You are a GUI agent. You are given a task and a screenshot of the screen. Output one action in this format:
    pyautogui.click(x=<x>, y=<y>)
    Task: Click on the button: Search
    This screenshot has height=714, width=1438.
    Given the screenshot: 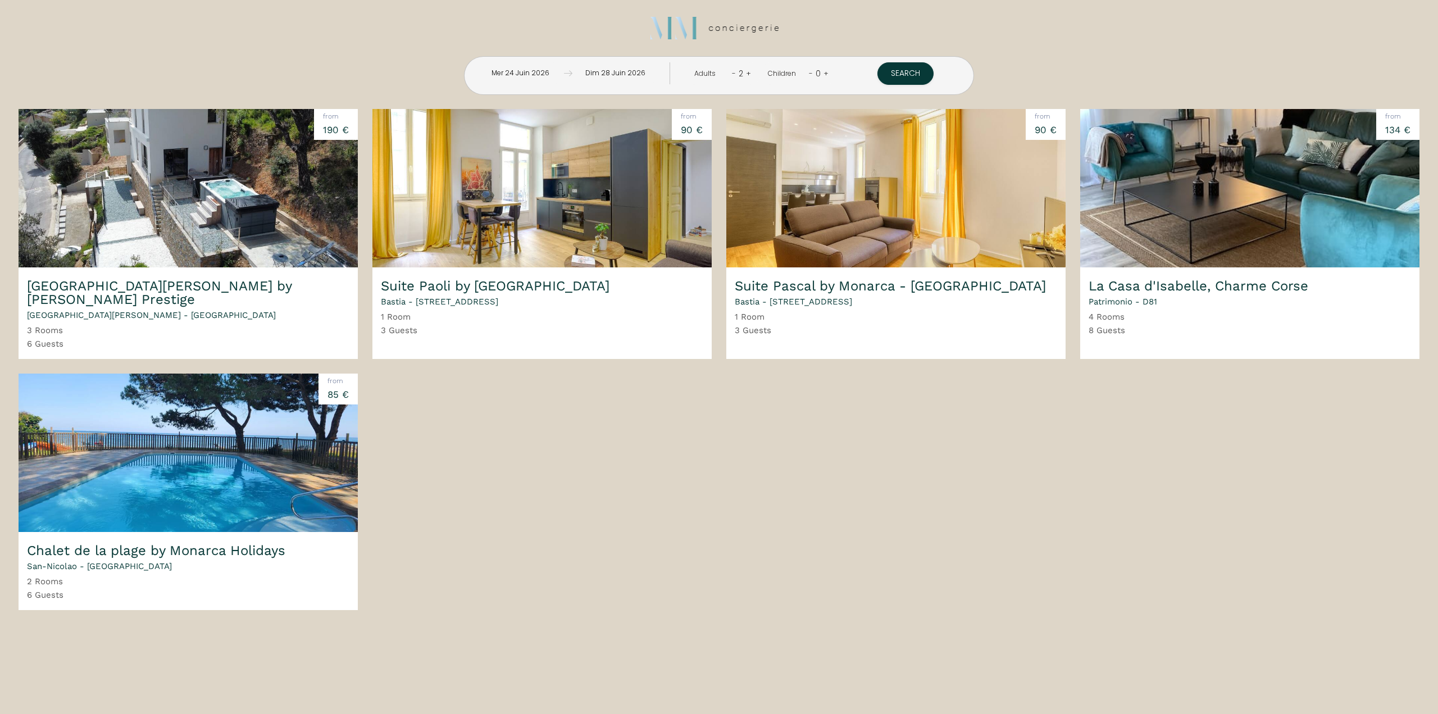 What is the action you would take?
    pyautogui.click(x=905, y=74)
    